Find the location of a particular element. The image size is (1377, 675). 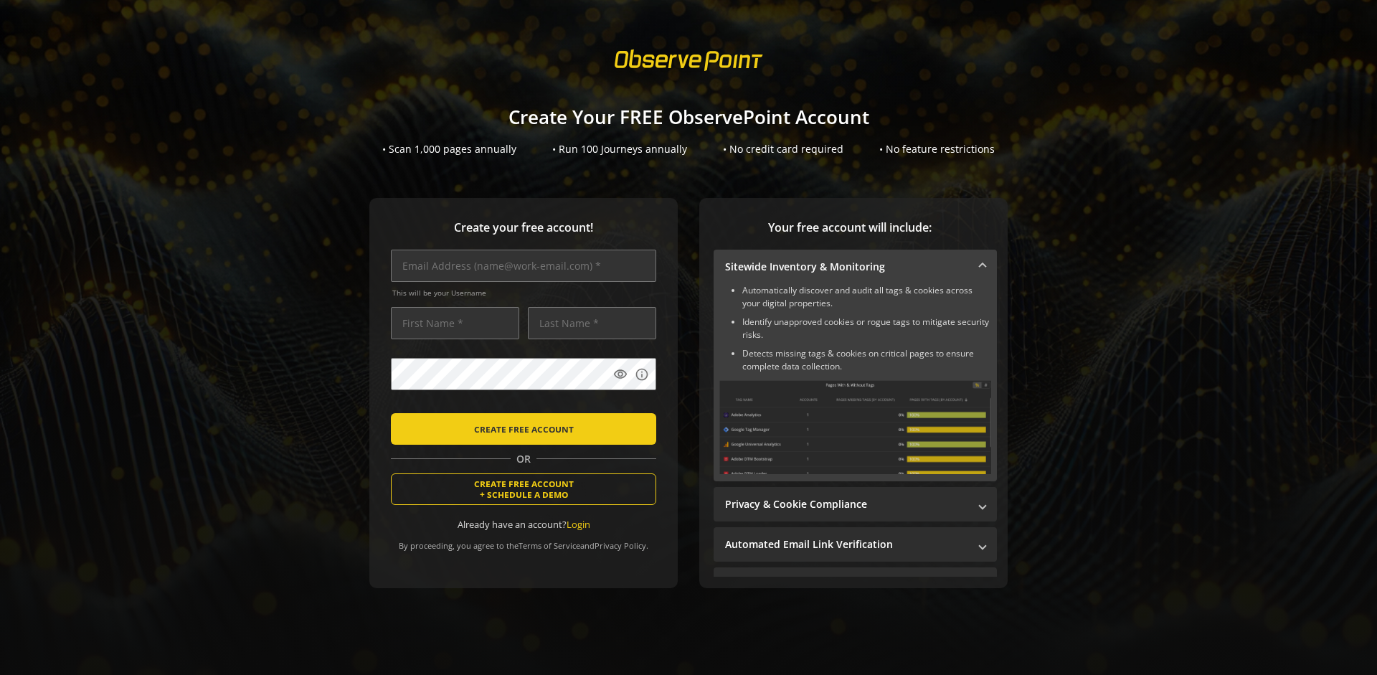

span: OR is located at coordinates (523, 459).